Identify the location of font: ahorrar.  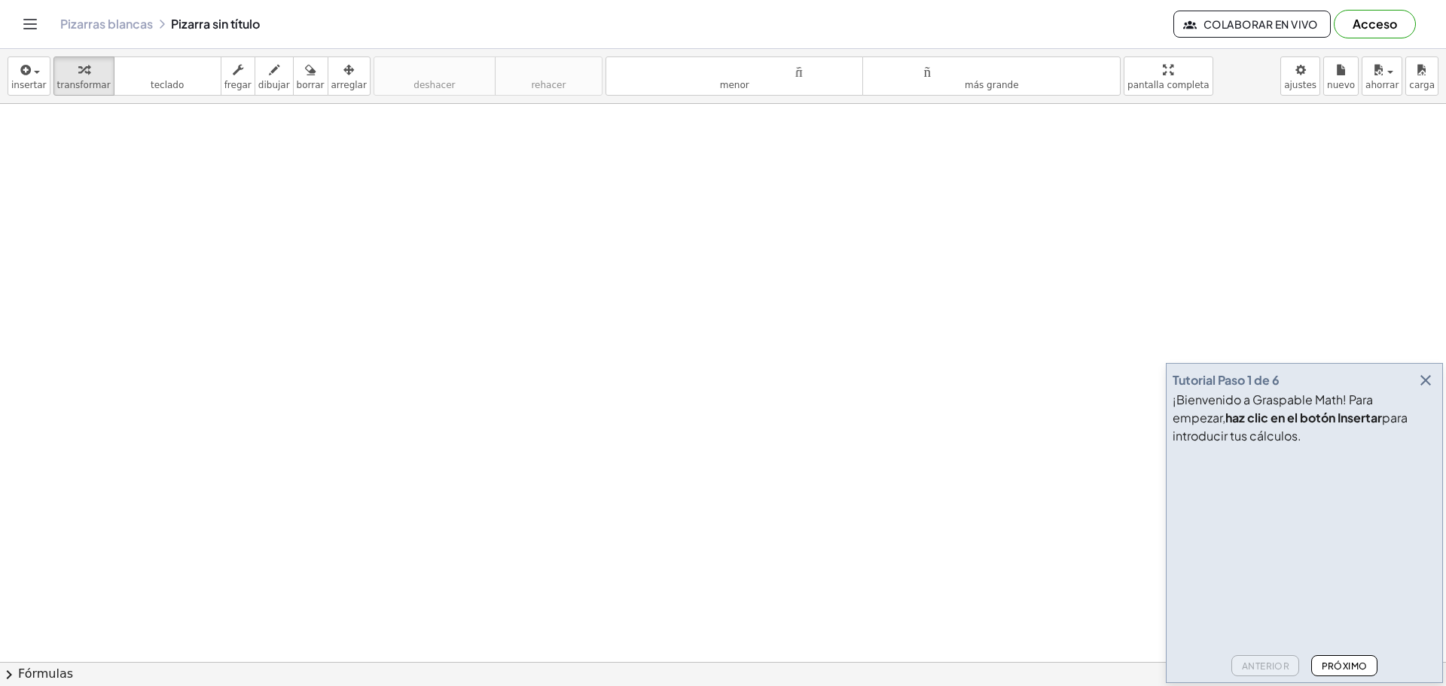
(1382, 85).